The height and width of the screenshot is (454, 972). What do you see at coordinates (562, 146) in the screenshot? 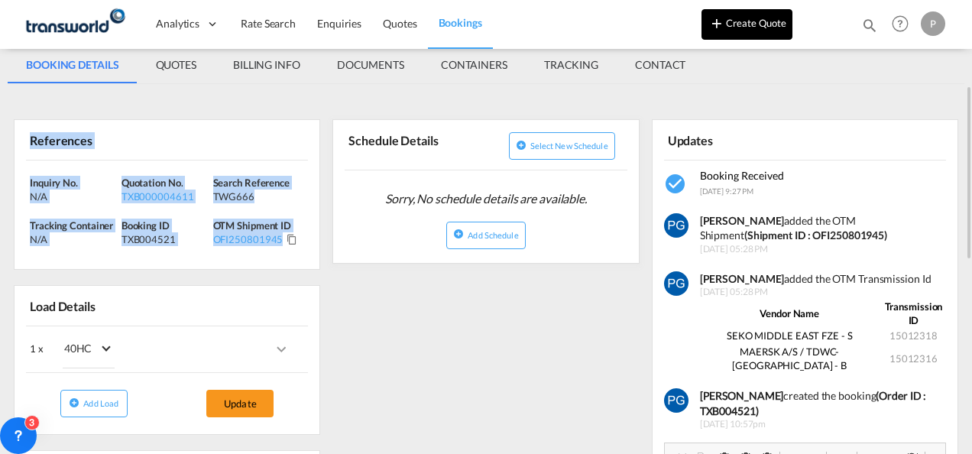
I see `button: icon-plus-circleSelect new schedule` at bounding box center [562, 146].